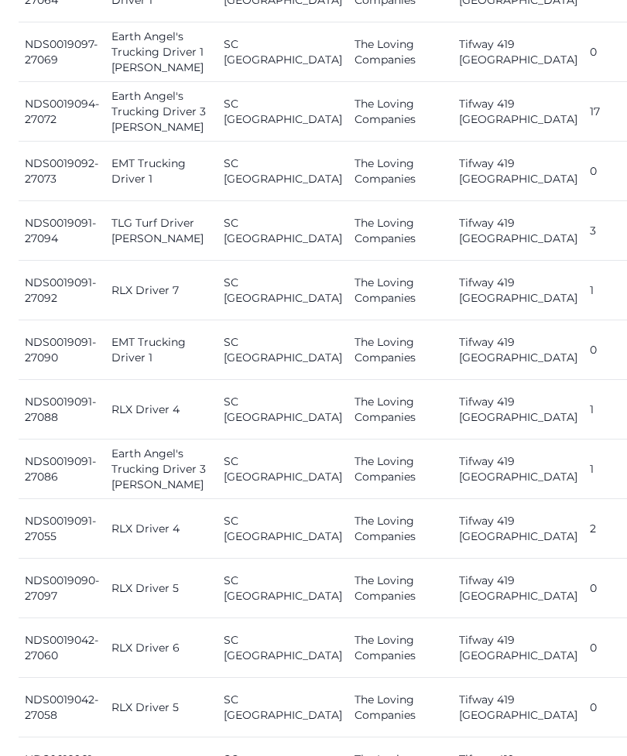 The width and height of the screenshot is (627, 756). Describe the element at coordinates (161, 648) in the screenshot. I see `td: RLX Driver 6` at that location.